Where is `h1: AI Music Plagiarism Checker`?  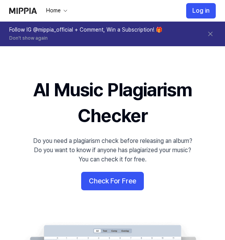 h1: AI Music Plagiarism Checker is located at coordinates (112, 103).